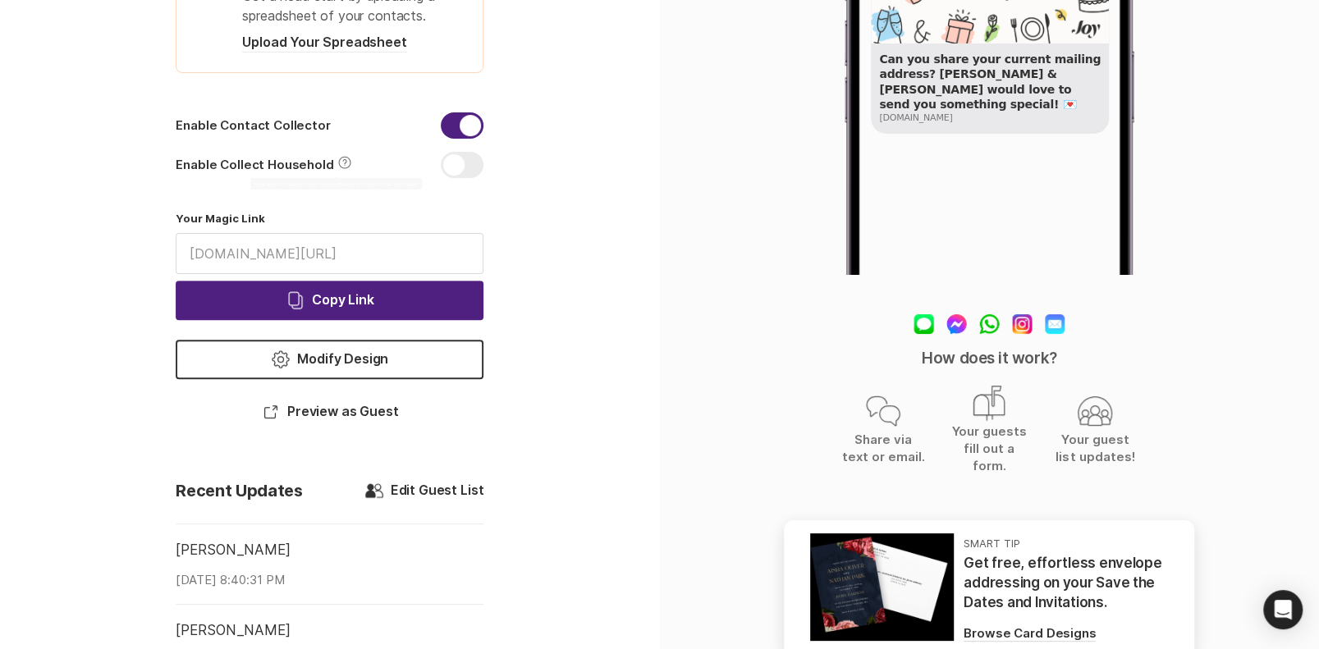 This screenshot has height=649, width=1319. Describe the element at coordinates (253, 126) in the screenshot. I see `p: Enable Contact Collector` at that location.